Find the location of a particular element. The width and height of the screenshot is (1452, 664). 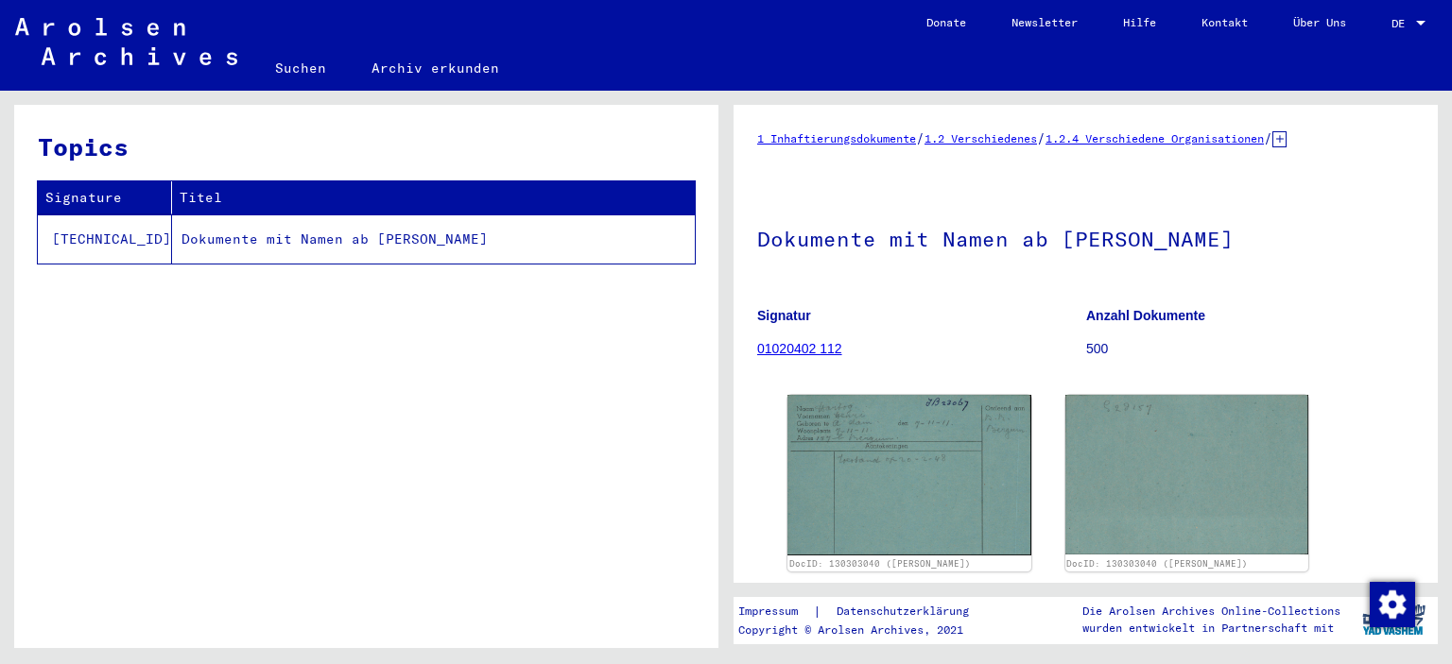

a: Impressum is located at coordinates (775, 611).